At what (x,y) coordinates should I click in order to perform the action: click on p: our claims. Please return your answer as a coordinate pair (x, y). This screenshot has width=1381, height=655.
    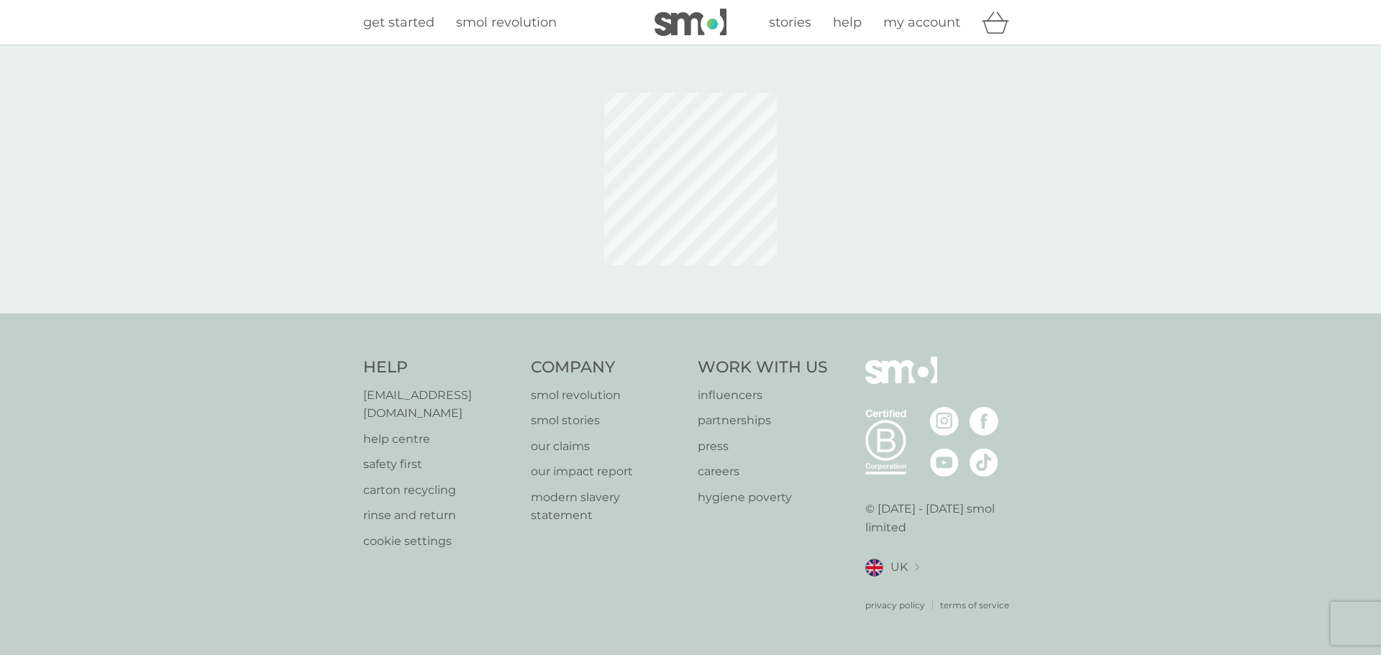
    Looking at the image, I should click on (607, 447).